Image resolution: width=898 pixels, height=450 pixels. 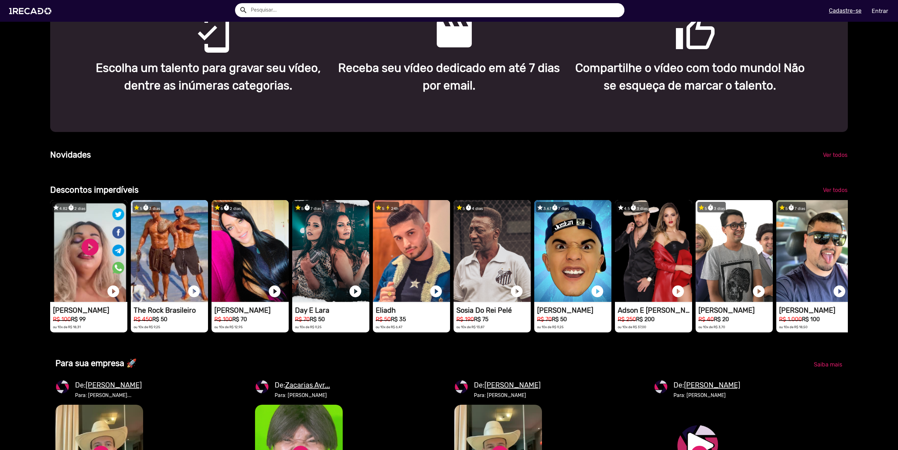 What do you see at coordinates (810, 319) in the screenshot?
I see `b: R$ 100` at bounding box center [810, 319].